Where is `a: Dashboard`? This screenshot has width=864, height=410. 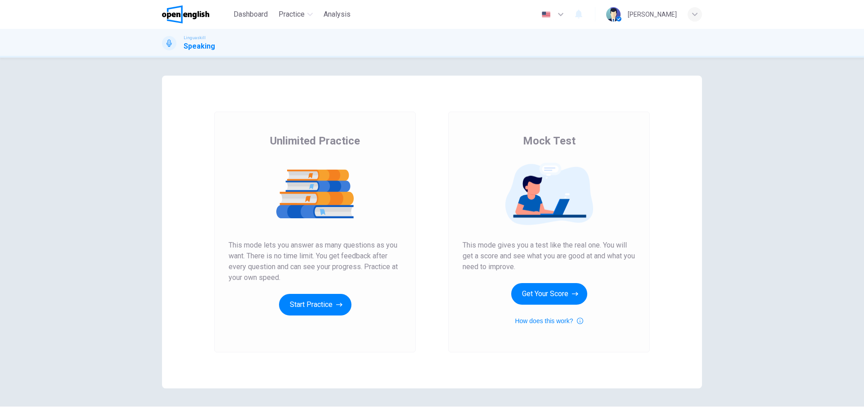 a: Dashboard is located at coordinates (251, 14).